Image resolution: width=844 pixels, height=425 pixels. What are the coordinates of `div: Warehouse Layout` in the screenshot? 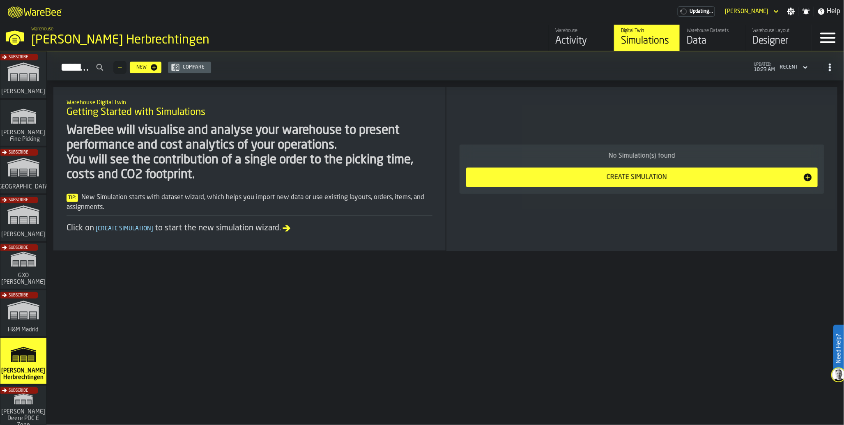 It's located at (778, 31).